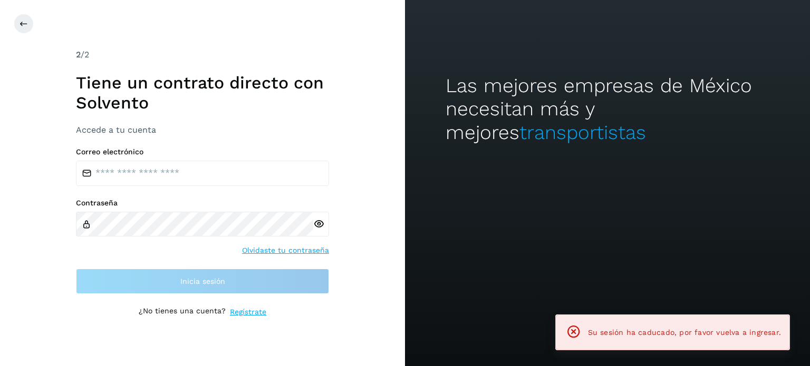 The width and height of the screenshot is (810, 366). What do you see at coordinates (285, 250) in the screenshot?
I see `a: Olvidaste tu contraseña` at bounding box center [285, 250].